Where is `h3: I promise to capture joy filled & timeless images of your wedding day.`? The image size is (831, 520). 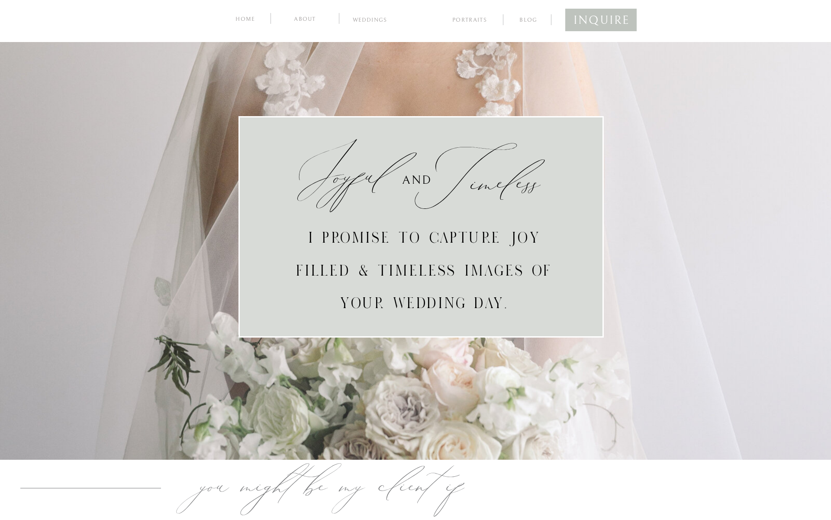 h3: I promise to capture joy filled & timeless images of your wedding day. is located at coordinates (424, 263).